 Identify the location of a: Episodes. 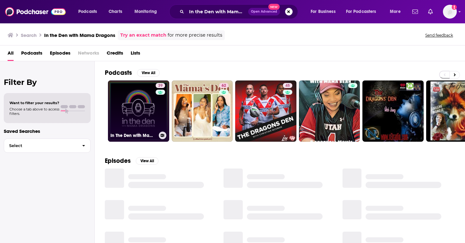
(60, 54).